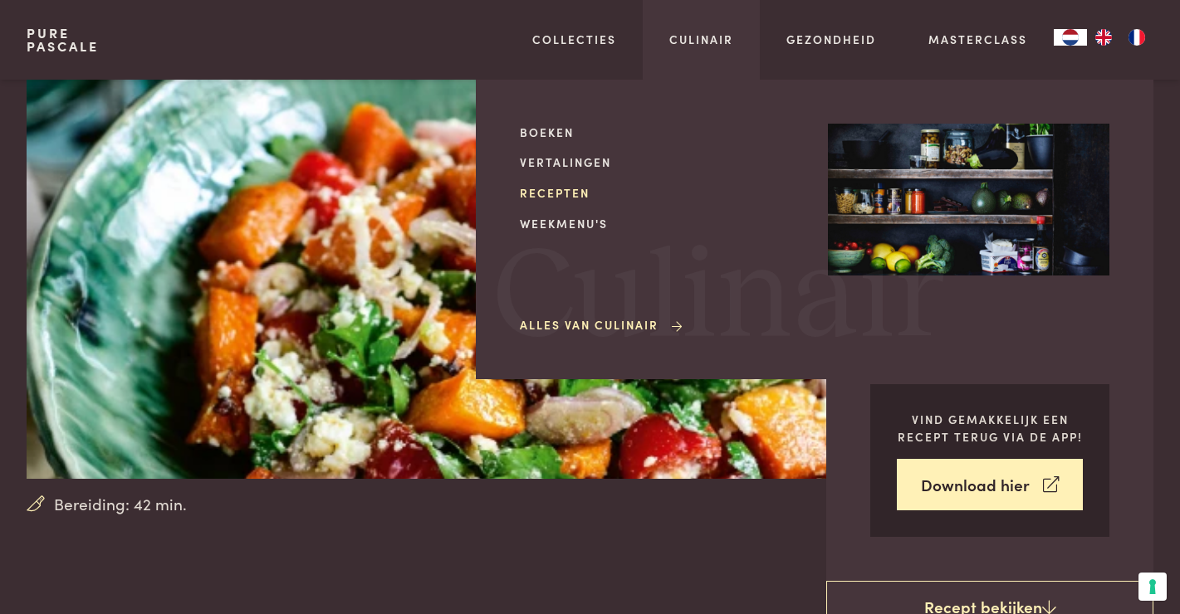  What do you see at coordinates (977, 39) in the screenshot?
I see `a: Masterclass` at bounding box center [977, 39].